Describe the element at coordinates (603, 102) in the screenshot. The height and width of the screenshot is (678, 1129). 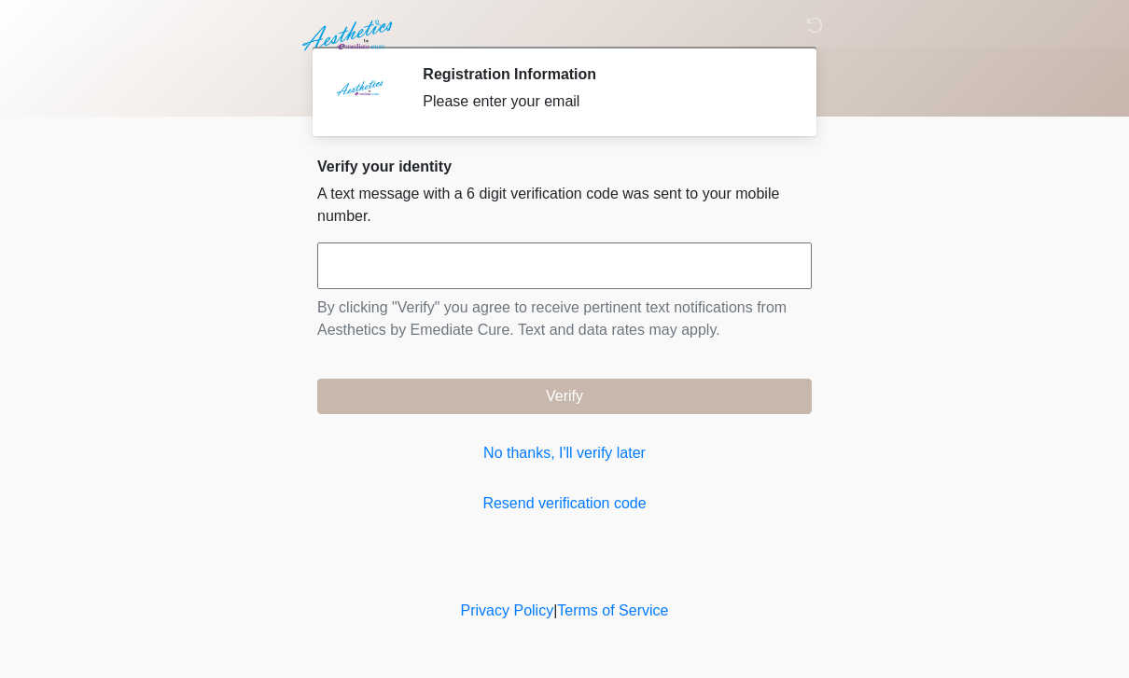
I see `div: Please enter your email` at that location.